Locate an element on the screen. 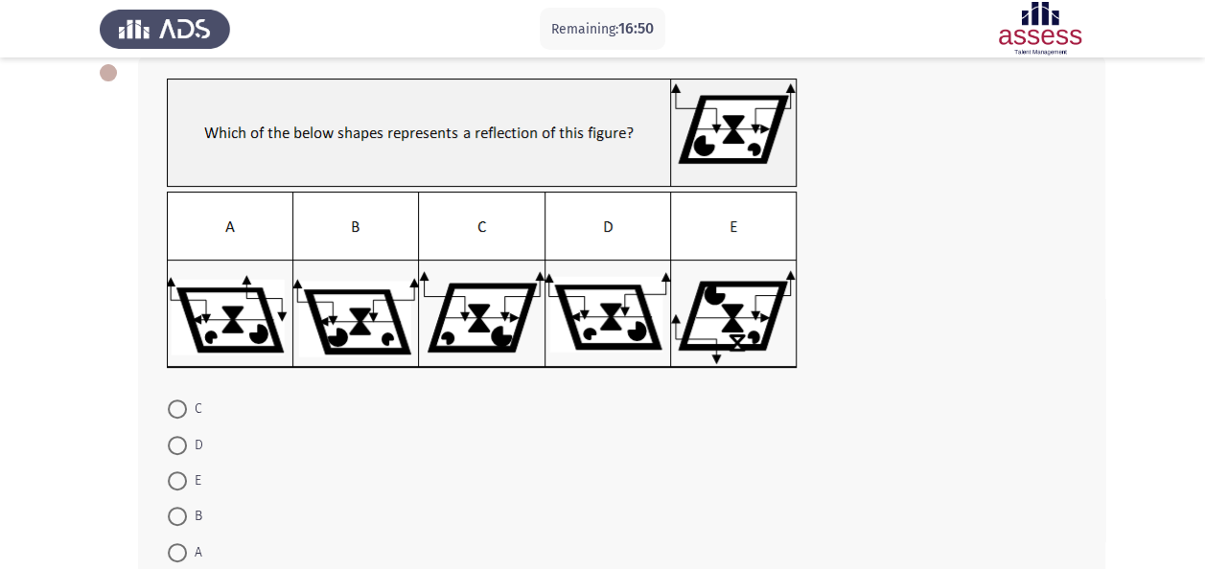  span: C is located at coordinates (195, 409).